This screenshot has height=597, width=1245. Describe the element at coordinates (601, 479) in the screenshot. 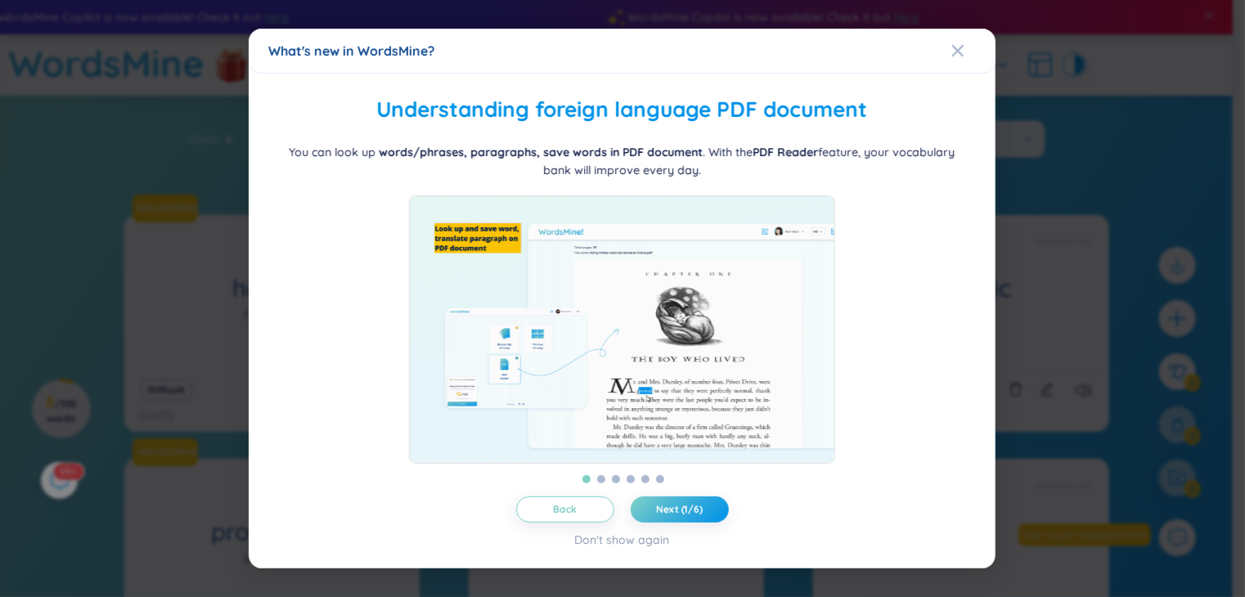

I see `button: 2` at that location.